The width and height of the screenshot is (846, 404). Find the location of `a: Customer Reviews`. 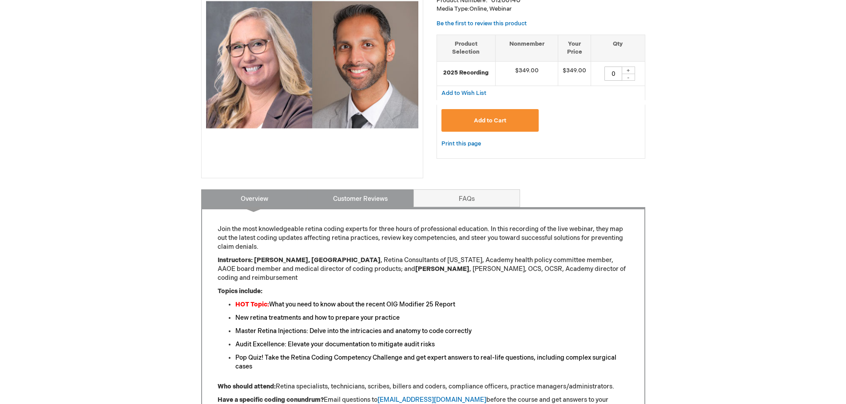

a: Customer Reviews is located at coordinates (361, 198).